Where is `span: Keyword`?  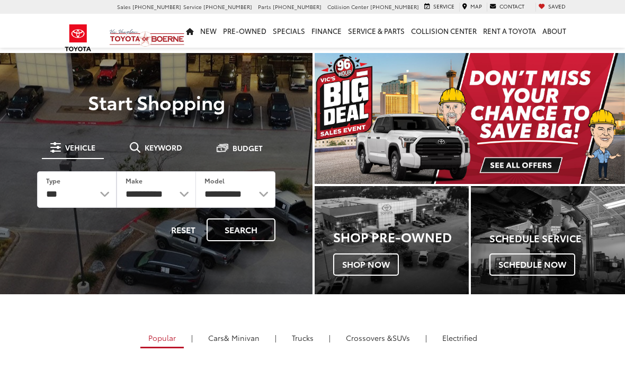 span: Keyword is located at coordinates (163, 147).